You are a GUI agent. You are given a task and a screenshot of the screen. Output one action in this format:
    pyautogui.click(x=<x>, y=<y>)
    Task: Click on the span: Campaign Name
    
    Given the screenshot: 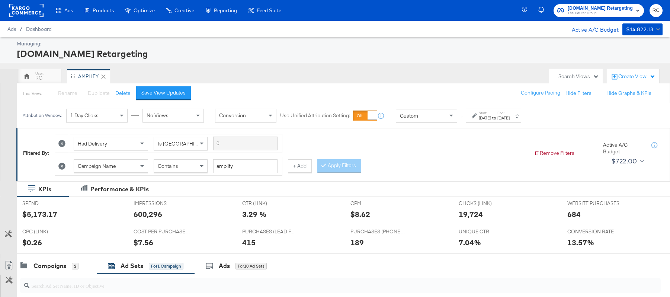 What is the action you would take?
    pyautogui.click(x=97, y=166)
    